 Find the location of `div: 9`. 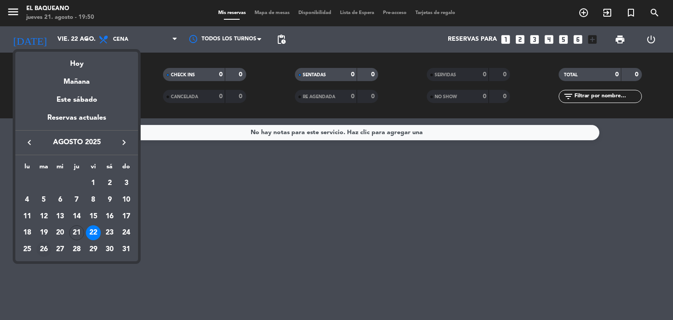

div: 9 is located at coordinates (110, 200).